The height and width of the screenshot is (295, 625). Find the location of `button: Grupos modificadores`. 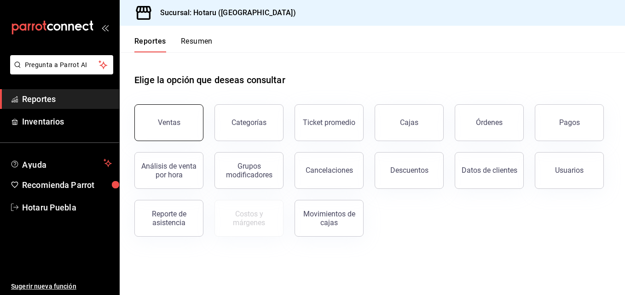

button: Grupos modificadores is located at coordinates (249, 171).